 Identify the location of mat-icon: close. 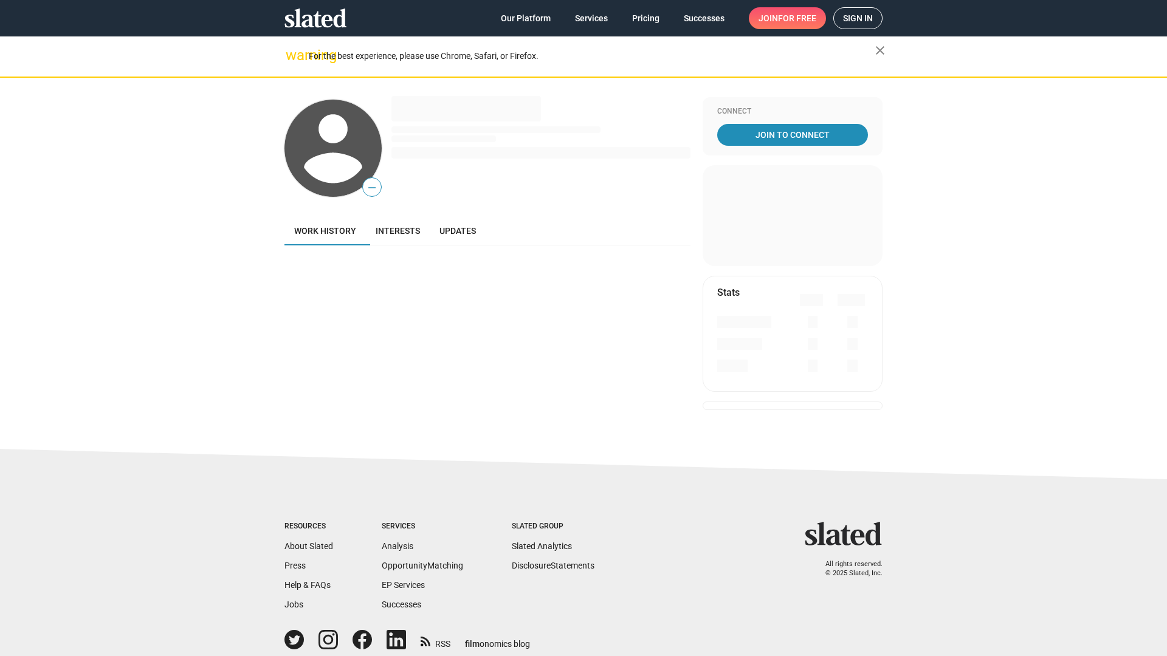
(880, 50).